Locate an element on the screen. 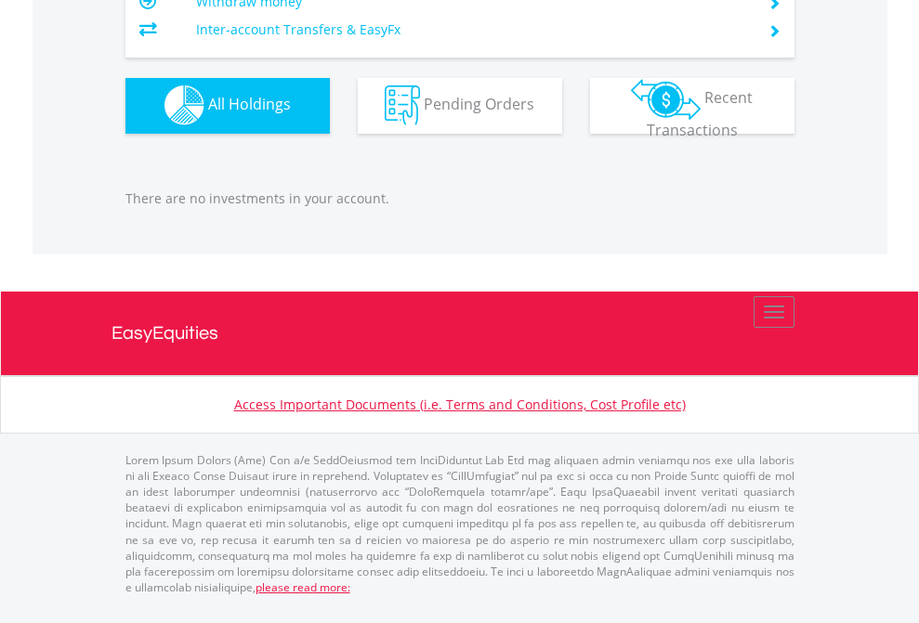 The height and width of the screenshot is (623, 919). p: There are no investments in your account. is located at coordinates (460, 199).